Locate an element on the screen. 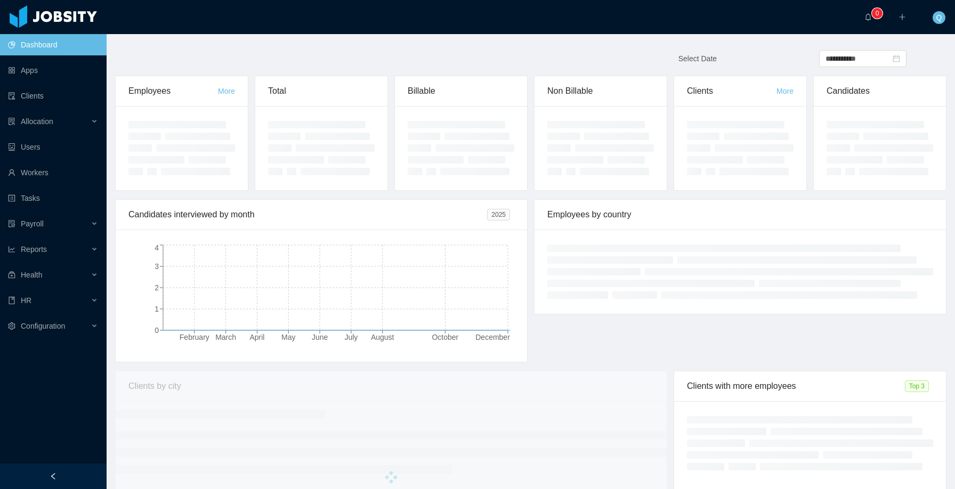  a: icon: robotUsers is located at coordinates (53, 147).